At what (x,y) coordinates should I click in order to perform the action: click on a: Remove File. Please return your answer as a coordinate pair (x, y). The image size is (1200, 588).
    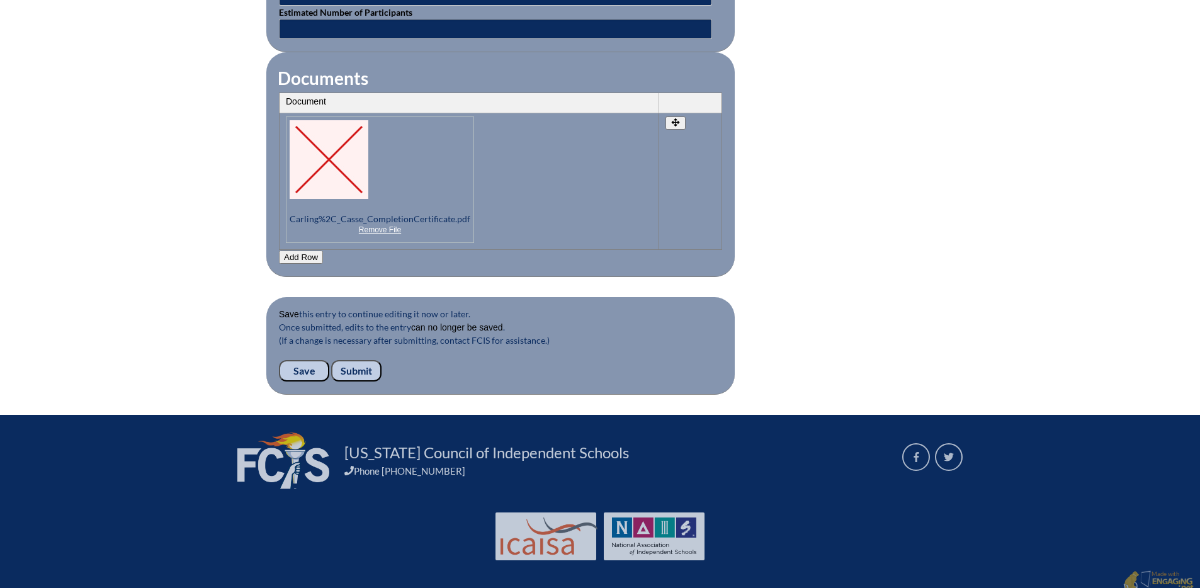
    Looking at the image, I should click on (380, 230).